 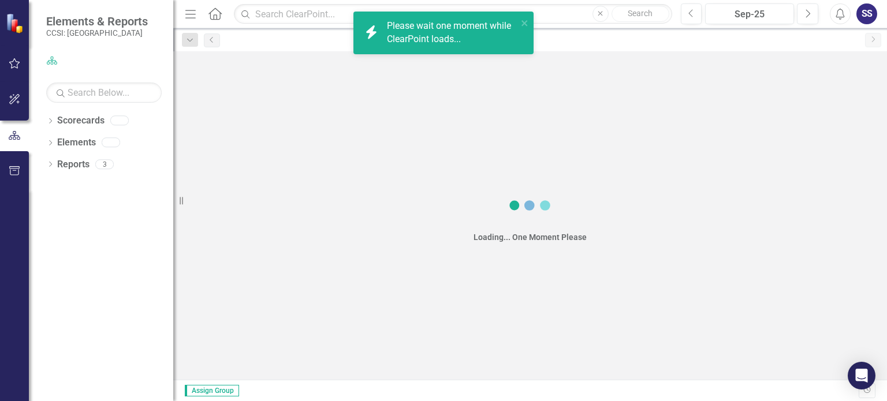 I want to click on span: Search, so click(x=640, y=13).